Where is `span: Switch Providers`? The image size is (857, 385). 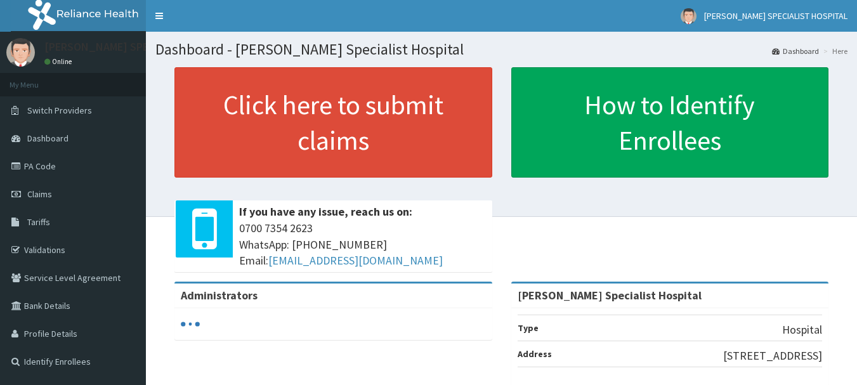
span: Switch Providers is located at coordinates (60, 110).